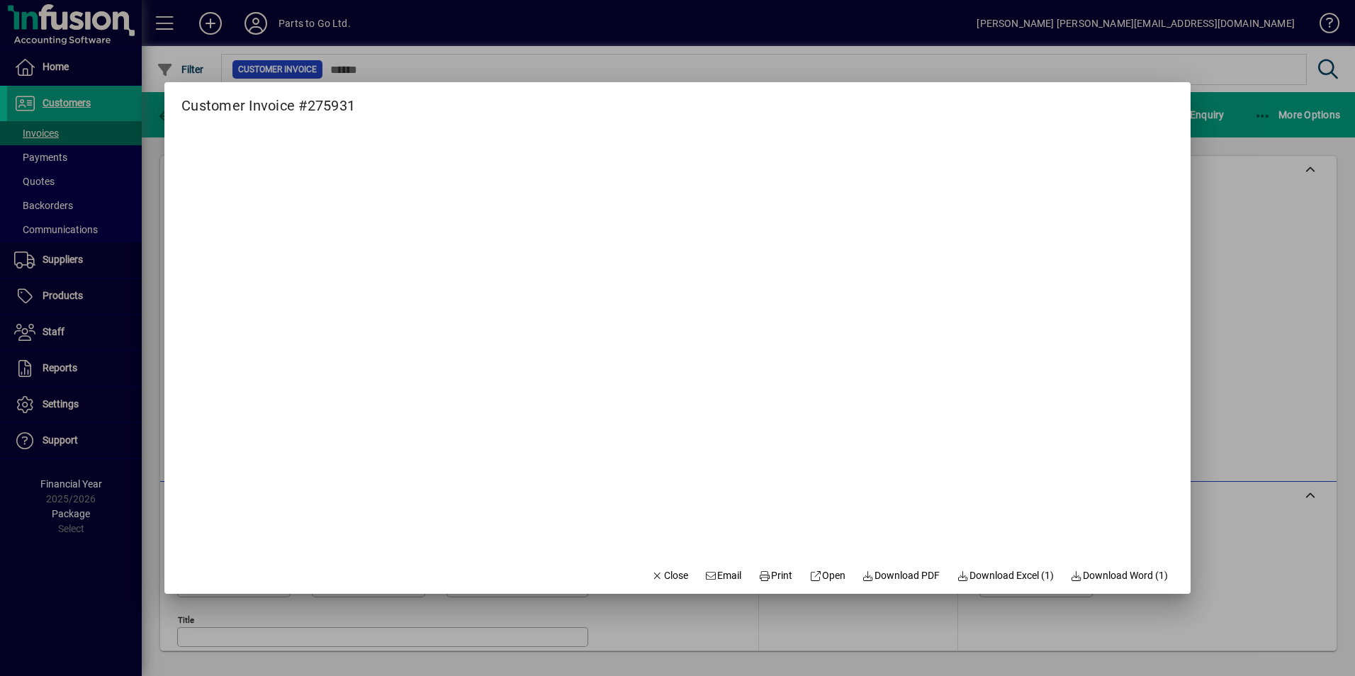 The image size is (1355, 676). What do you see at coordinates (1120, 576) in the screenshot?
I see `button: Download Word (1)` at bounding box center [1120, 576].